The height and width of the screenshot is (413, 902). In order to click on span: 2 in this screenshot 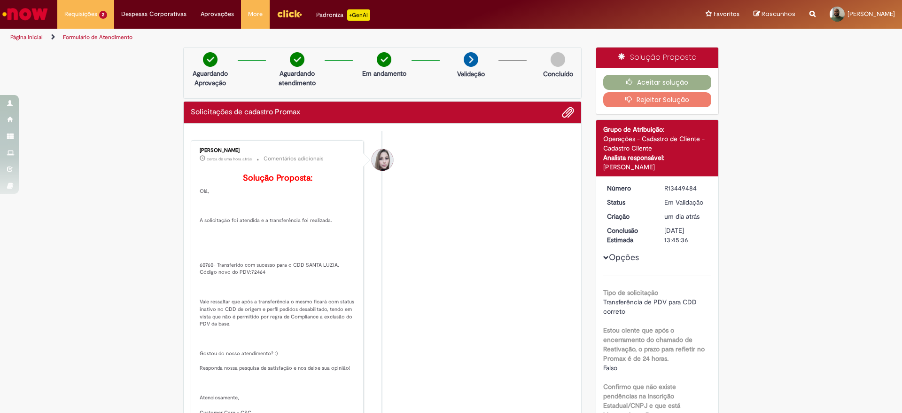, I will do `click(103, 15)`.